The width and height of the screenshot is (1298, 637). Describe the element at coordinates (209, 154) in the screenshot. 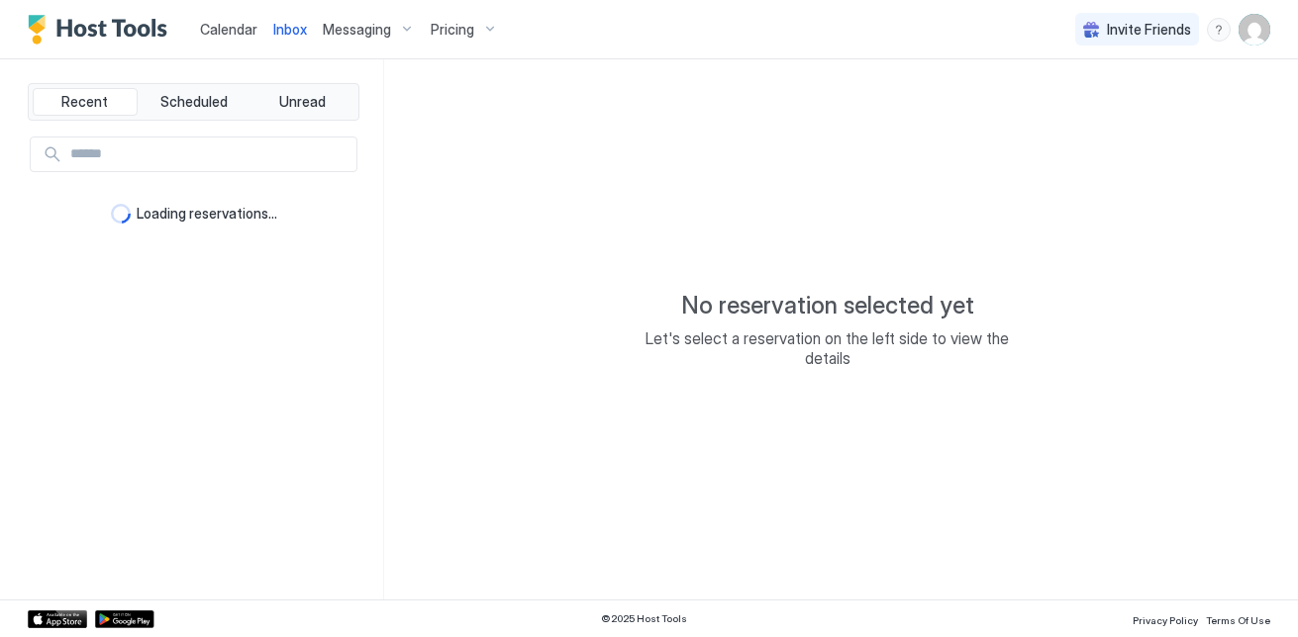

I see `input: Input Field` at that location.